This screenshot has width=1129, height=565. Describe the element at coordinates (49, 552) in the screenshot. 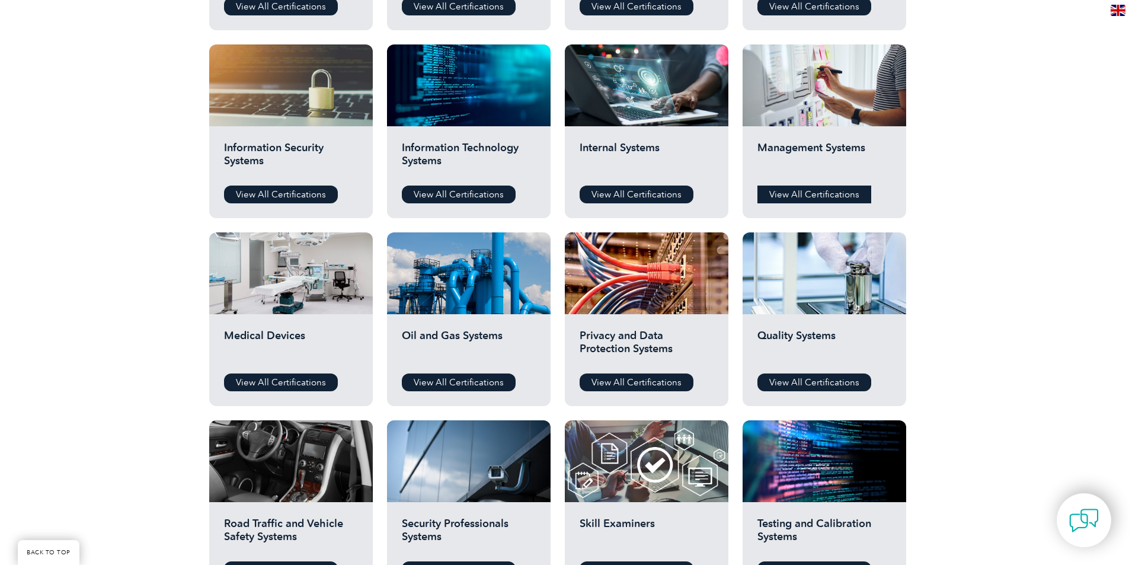

I see `a: BACK TO TOP` at that location.